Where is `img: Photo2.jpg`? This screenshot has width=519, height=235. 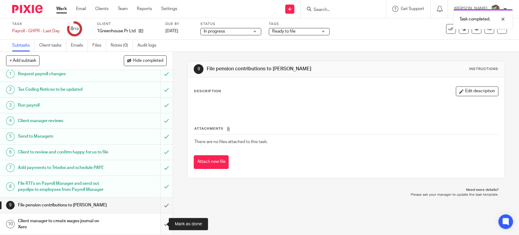 img: Photo2.jpg is located at coordinates (495, 9).